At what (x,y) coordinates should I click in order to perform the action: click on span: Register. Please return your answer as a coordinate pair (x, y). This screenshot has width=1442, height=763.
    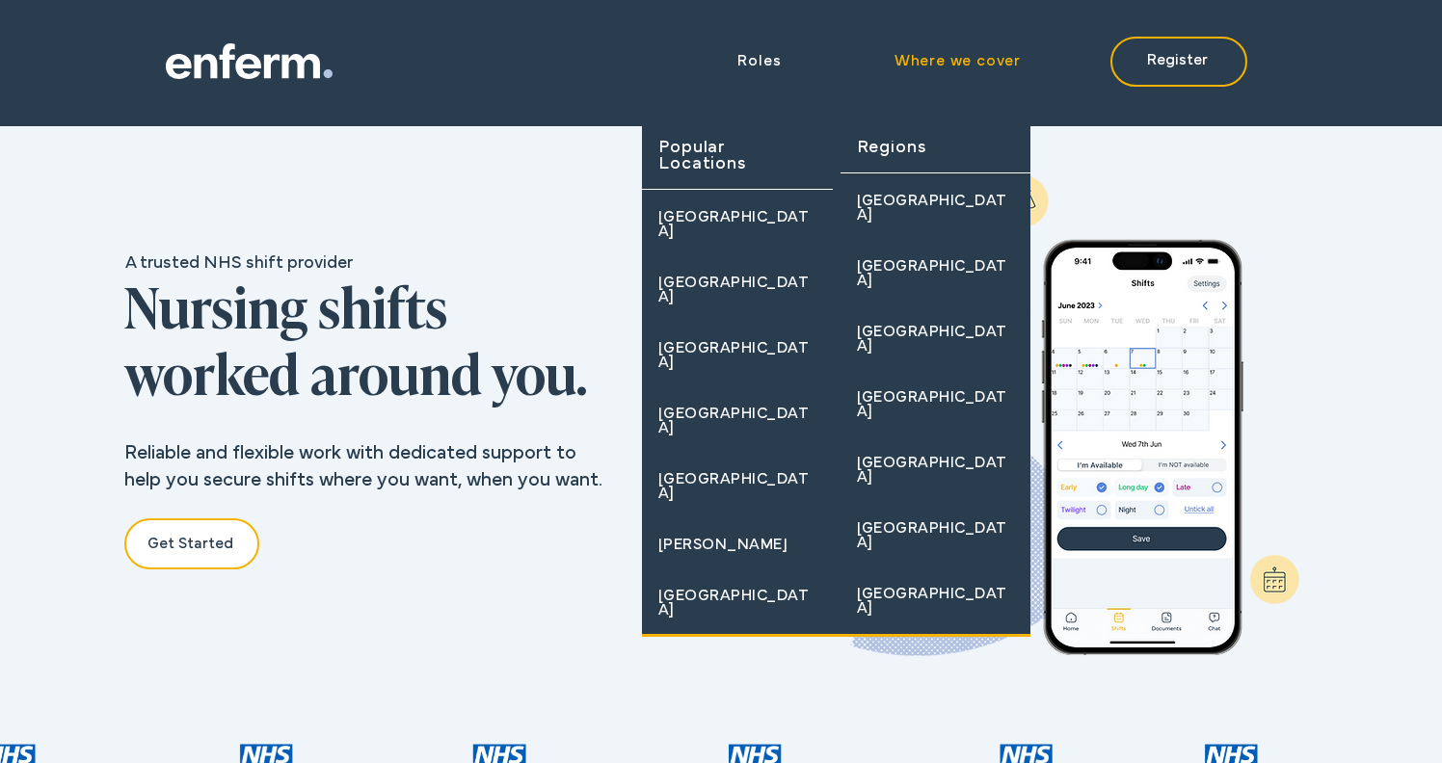
    Looking at the image, I should click on (1177, 61).